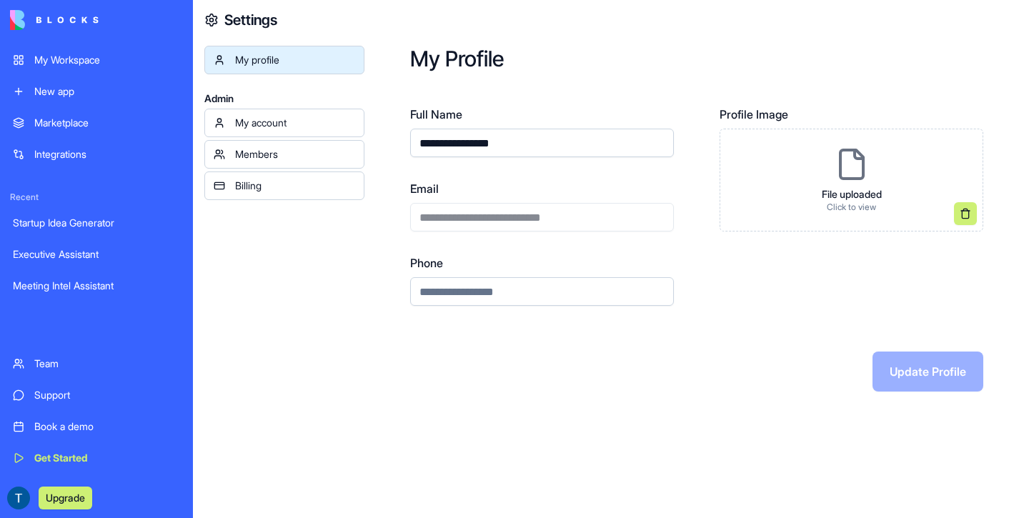  Describe the element at coordinates (295, 123) in the screenshot. I see `div: My account` at that location.